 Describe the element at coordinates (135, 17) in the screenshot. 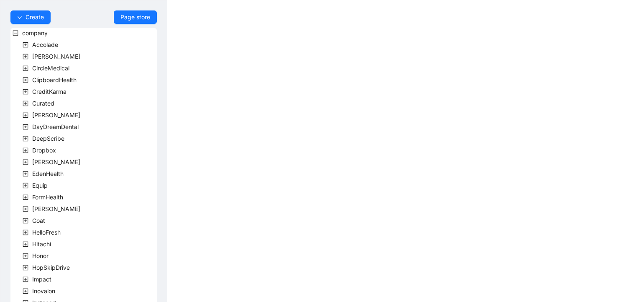

I see `span: Page store` at that location.